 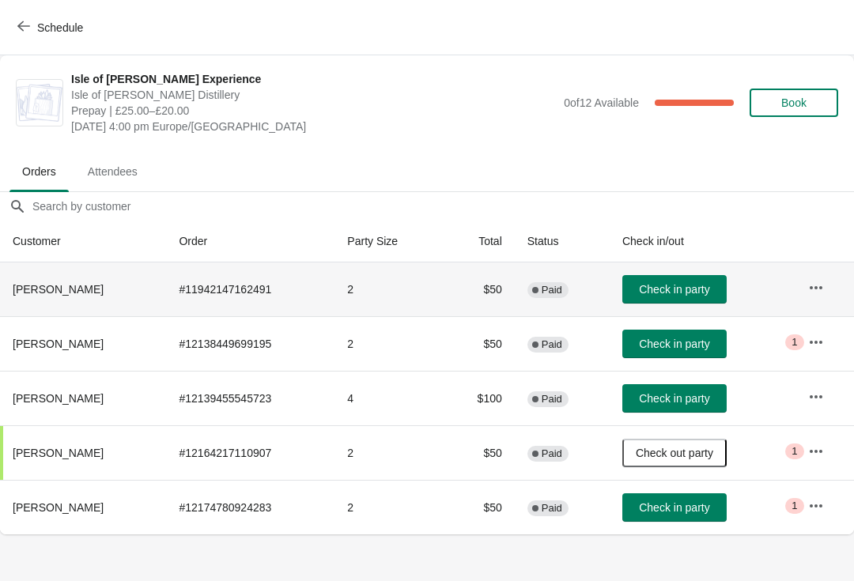 I want to click on span: Prepay | £25.00–£20.00, so click(x=313, y=111).